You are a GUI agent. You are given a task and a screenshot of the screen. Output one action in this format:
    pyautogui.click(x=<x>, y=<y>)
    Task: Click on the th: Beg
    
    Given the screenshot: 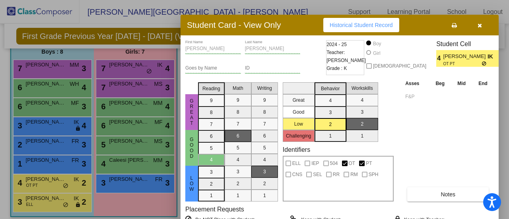 What is the action you would take?
    pyautogui.click(x=440, y=83)
    